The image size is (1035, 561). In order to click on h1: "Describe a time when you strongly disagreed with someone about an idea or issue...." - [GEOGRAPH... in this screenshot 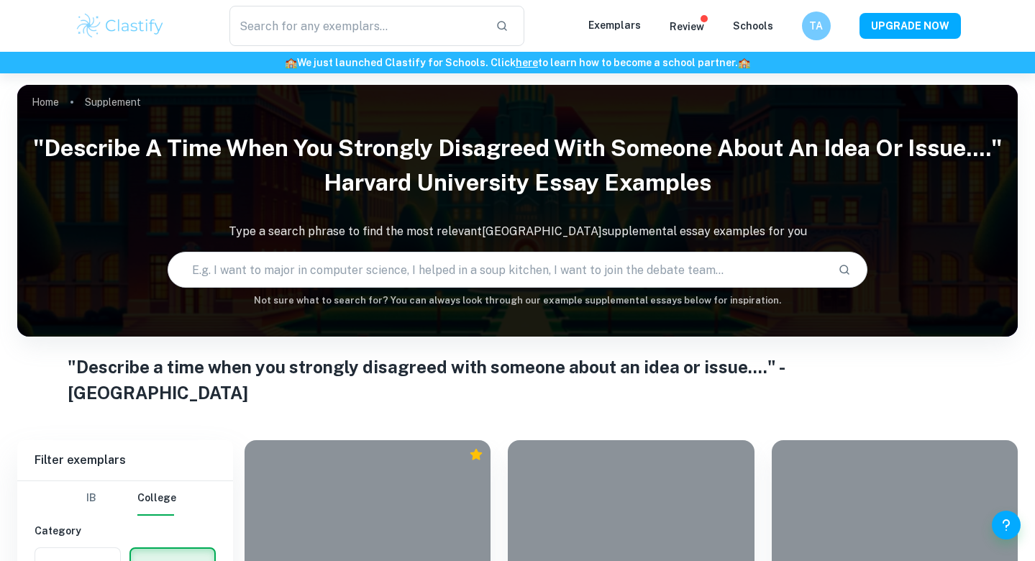, I will do `click(518, 380)`.